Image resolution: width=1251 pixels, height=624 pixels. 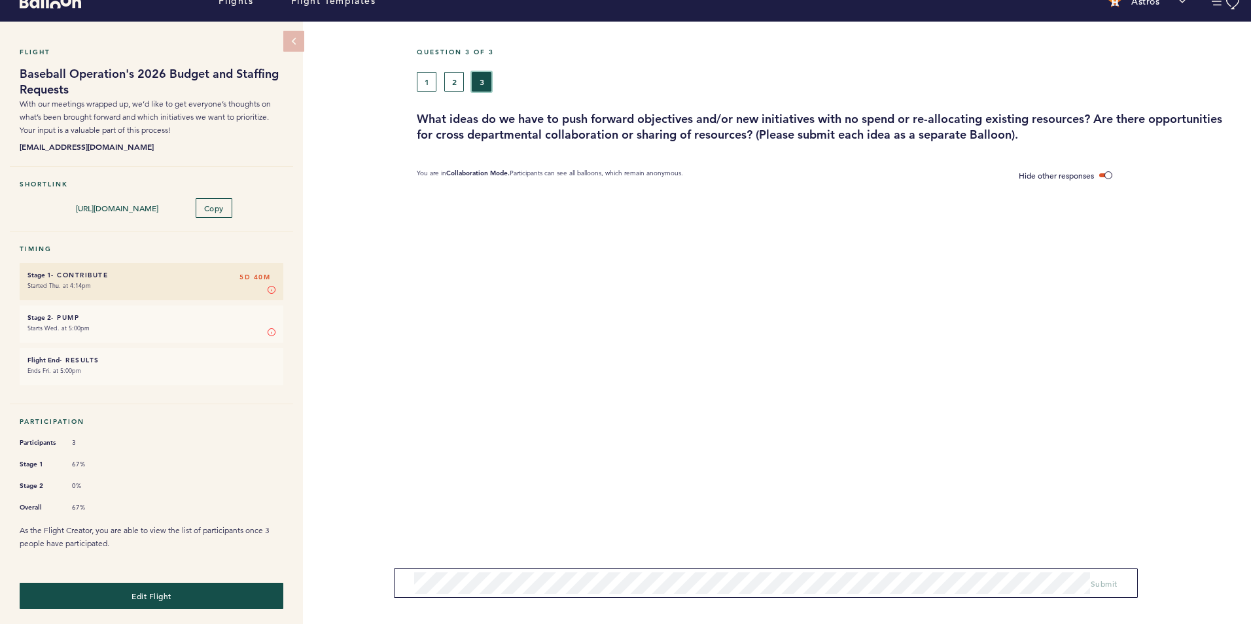 I want to click on button: 1, so click(x=427, y=82).